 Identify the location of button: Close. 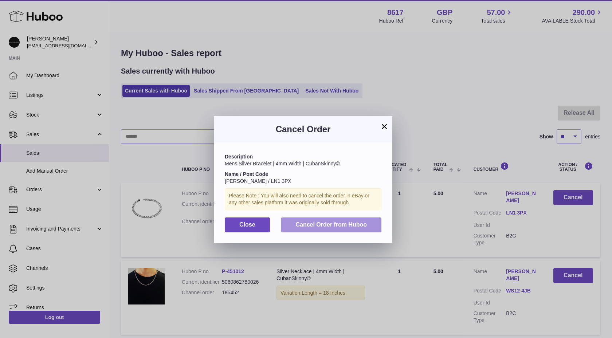
(247, 225).